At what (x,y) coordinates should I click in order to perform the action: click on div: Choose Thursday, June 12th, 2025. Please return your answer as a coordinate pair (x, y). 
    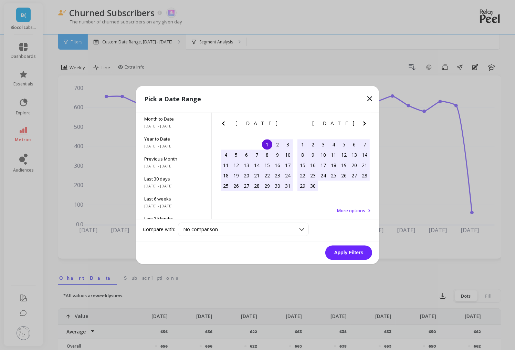
    Looking at the image, I should click on (344, 155).